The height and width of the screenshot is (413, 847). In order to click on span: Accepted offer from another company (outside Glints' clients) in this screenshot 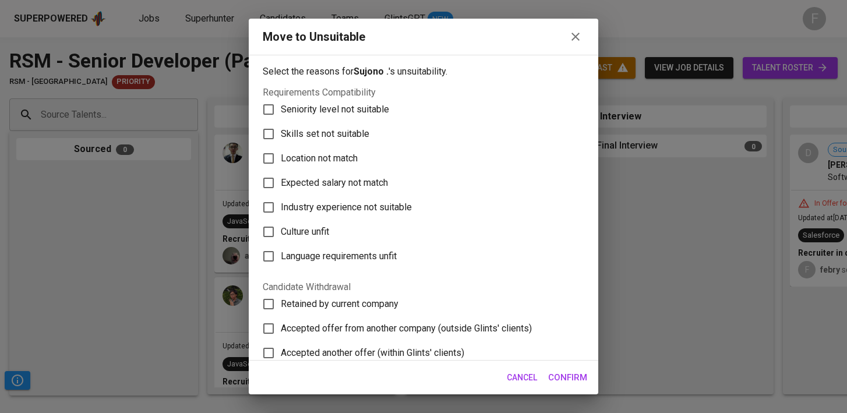, I will do `click(406, 328)`.